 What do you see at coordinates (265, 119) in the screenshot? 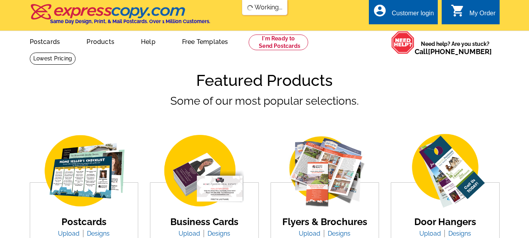
I see `p: Some of our most popular selections.` at bounding box center [265, 119].